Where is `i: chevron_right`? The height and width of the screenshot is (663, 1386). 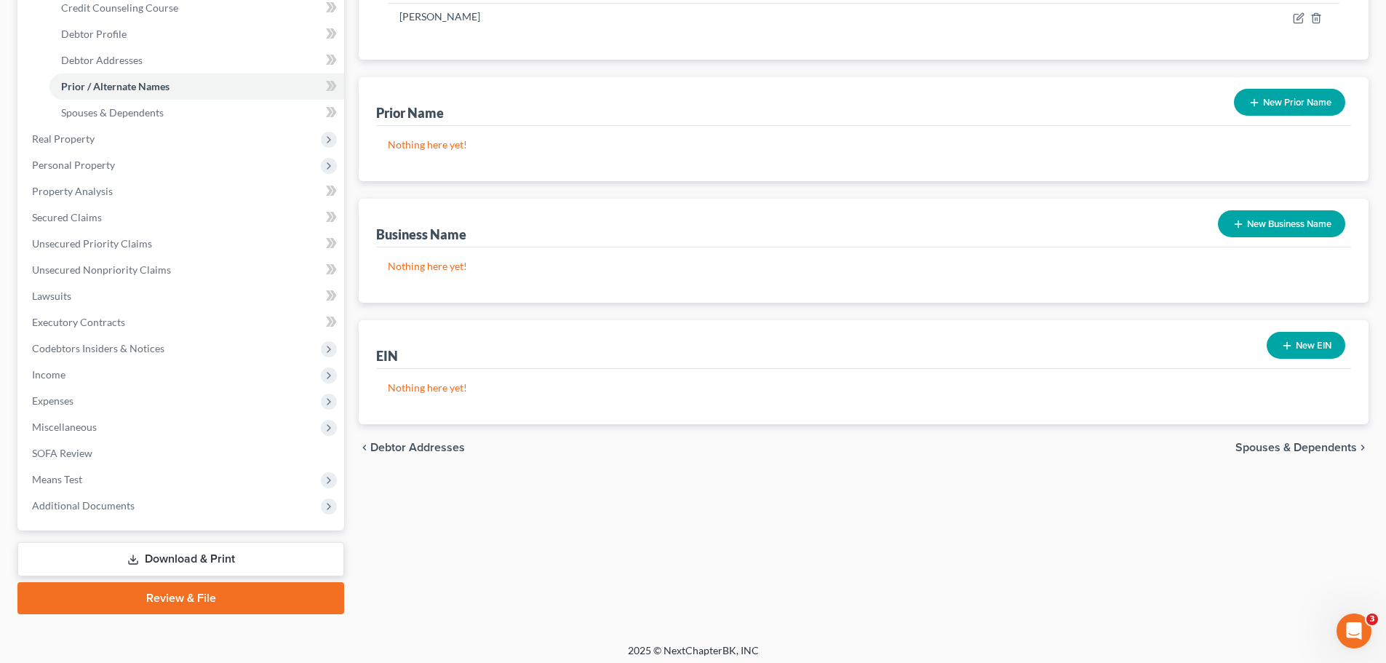 i: chevron_right is located at coordinates (1362, 447).